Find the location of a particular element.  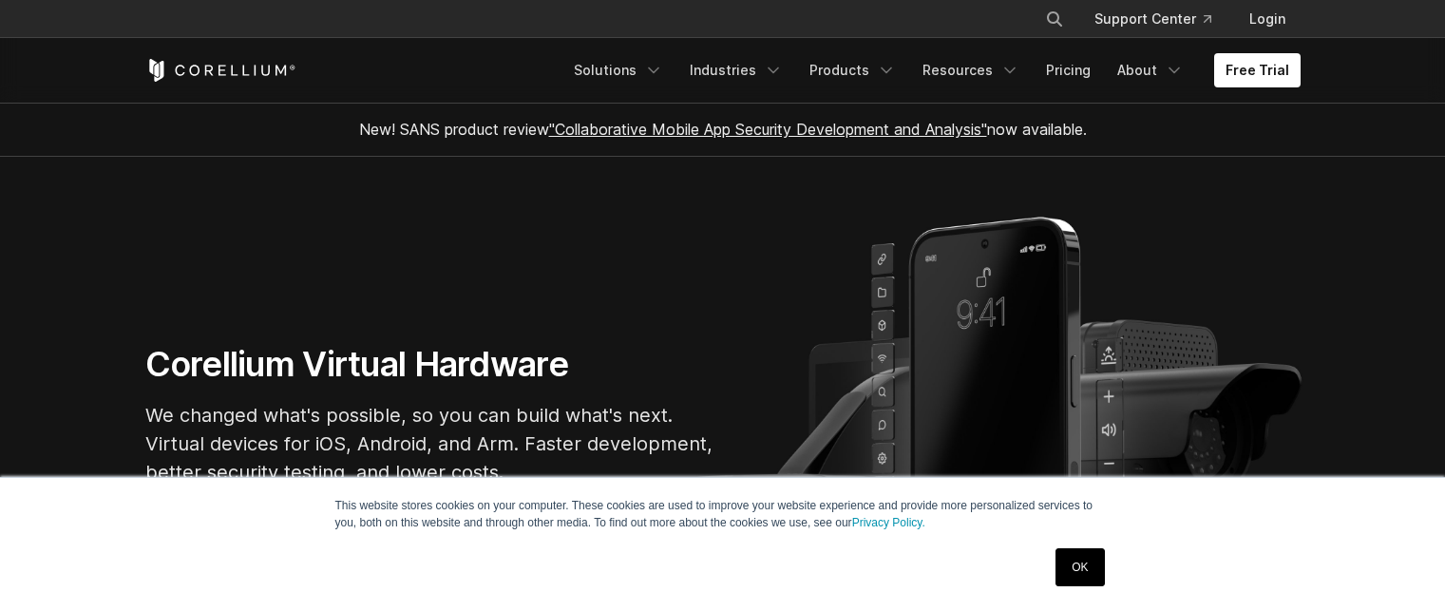

a: Privacy Policy. is located at coordinates (888, 523).